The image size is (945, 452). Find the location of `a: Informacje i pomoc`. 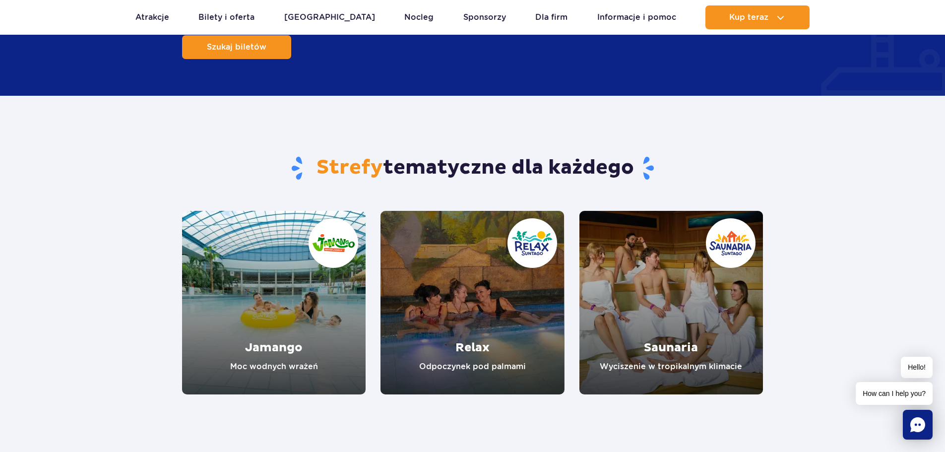

a: Informacje i pomoc is located at coordinates (637, 17).